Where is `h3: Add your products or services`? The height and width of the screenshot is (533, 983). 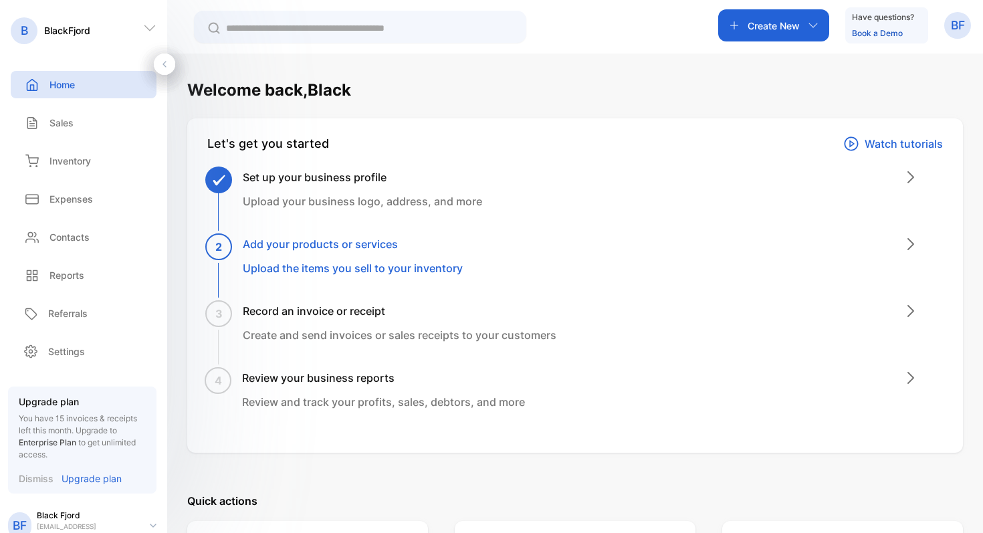
h3: Add your products or services is located at coordinates (352, 244).